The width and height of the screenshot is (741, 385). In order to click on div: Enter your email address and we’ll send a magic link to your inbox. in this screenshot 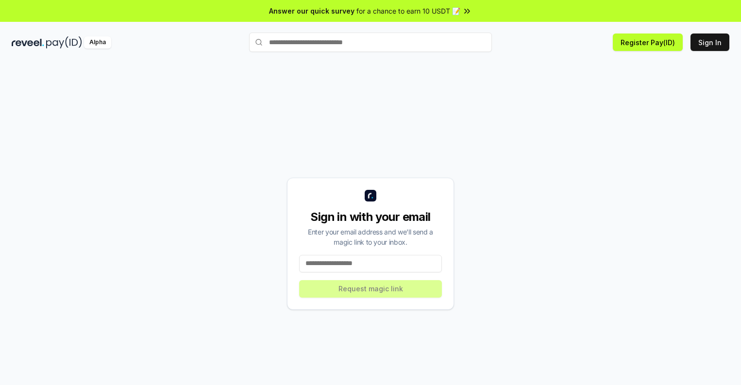, I will do `click(371, 237)`.